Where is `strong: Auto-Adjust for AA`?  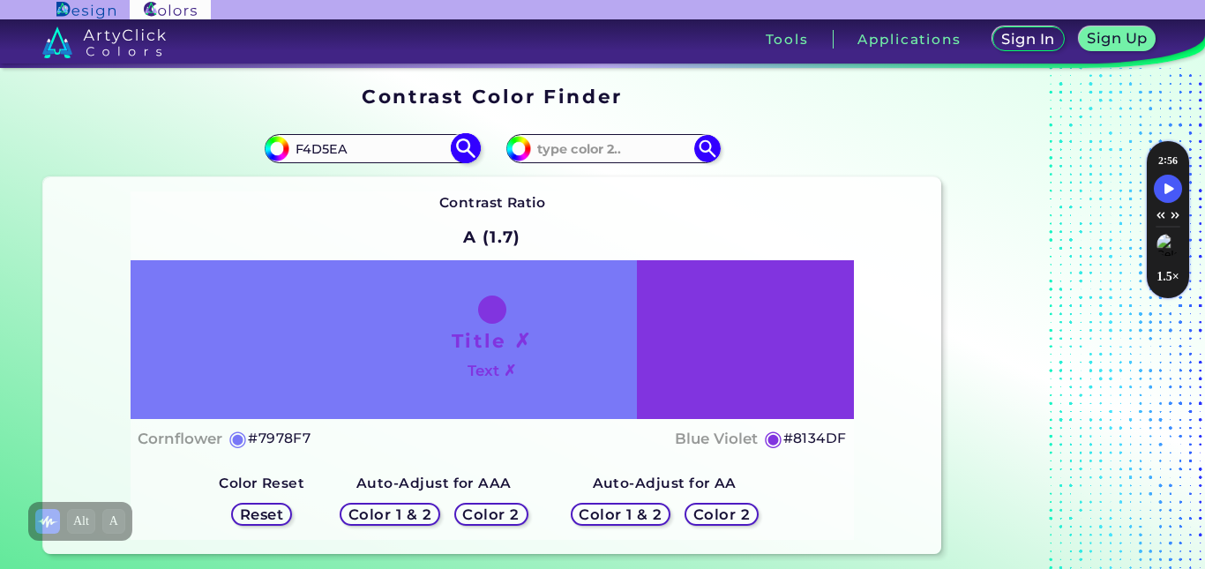 strong: Auto-Adjust for AA is located at coordinates (664, 483).